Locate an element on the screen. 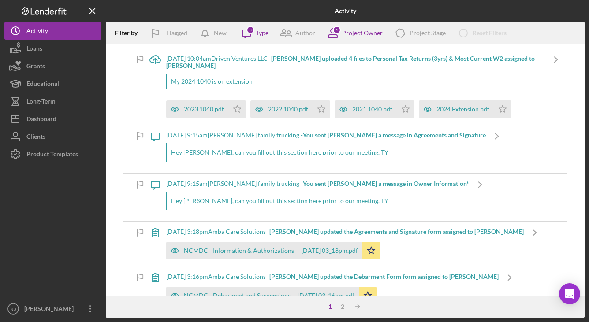  a: Dashboard is located at coordinates (53, 119).